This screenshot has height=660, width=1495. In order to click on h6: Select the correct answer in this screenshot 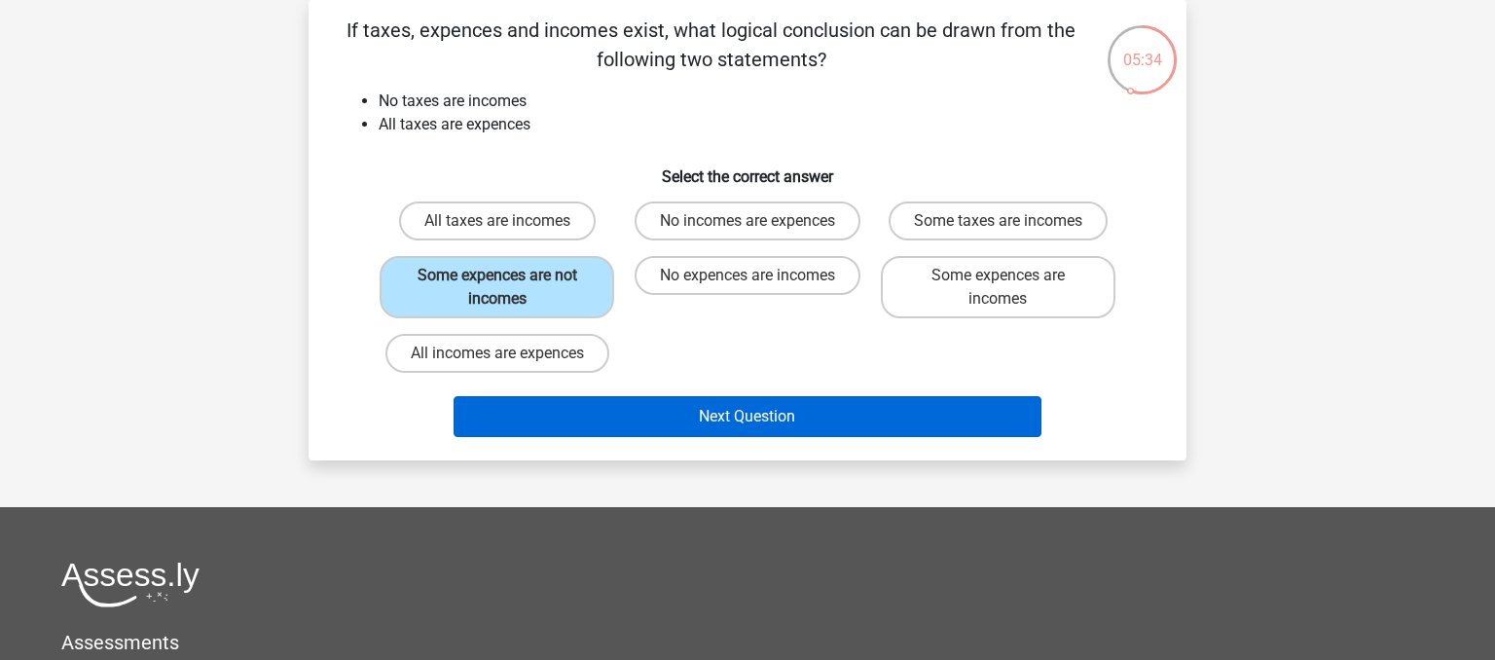, I will do `click(748, 168)`.